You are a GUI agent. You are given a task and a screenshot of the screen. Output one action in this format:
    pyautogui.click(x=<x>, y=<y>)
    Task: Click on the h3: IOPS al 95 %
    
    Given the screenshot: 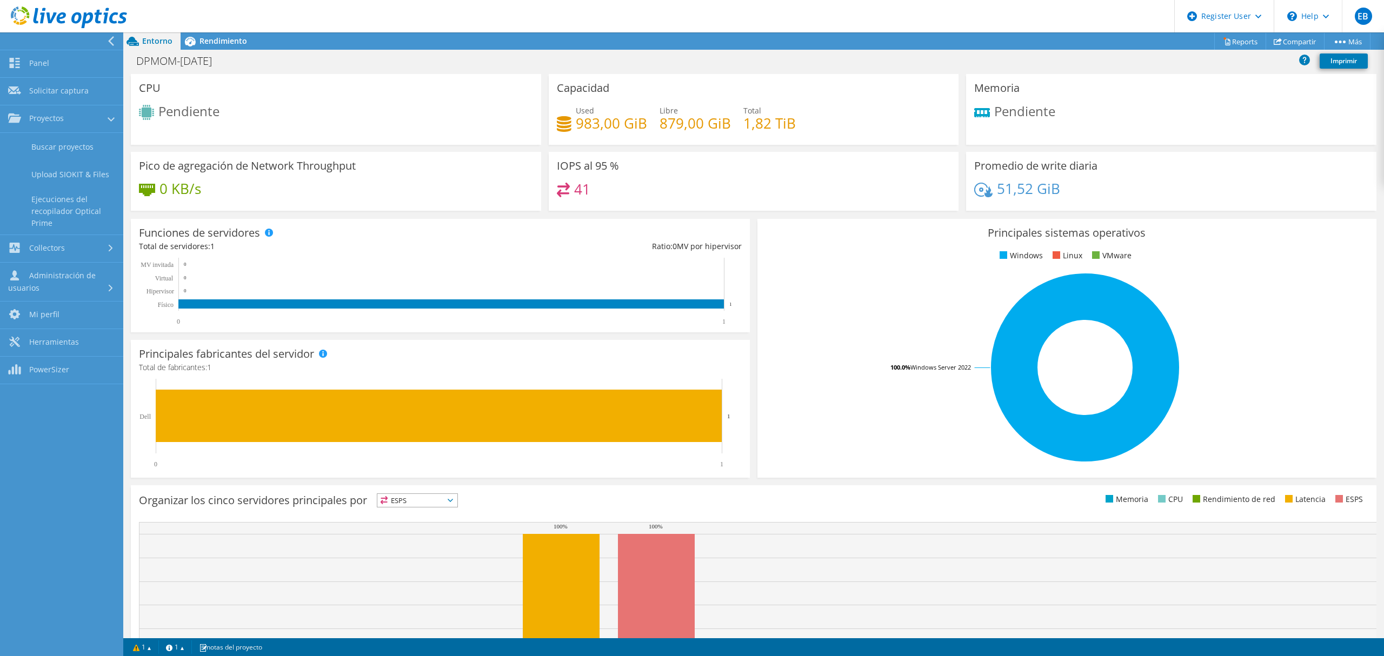 What is the action you would take?
    pyautogui.click(x=587, y=166)
    